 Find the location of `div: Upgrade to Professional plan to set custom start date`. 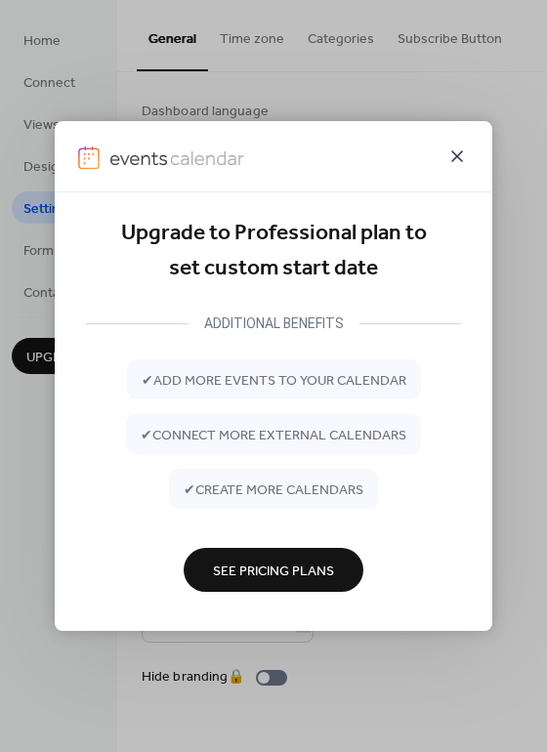

div: Upgrade to Professional plan to set custom start date is located at coordinates (274, 251).